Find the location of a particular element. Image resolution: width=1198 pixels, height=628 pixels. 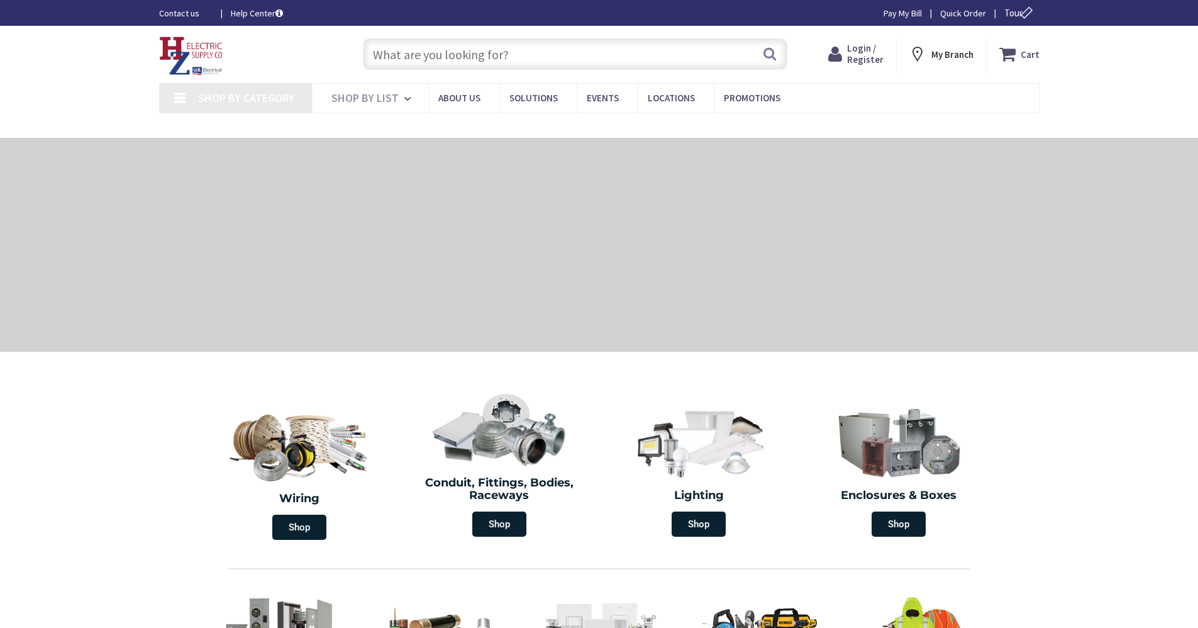

a: Wiring Shop is located at coordinates (300, 472).